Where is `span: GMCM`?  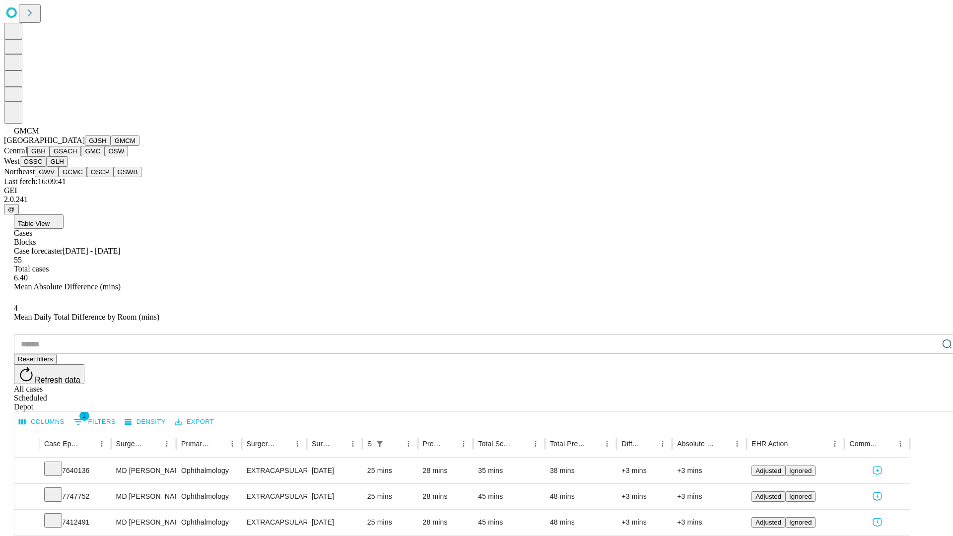 span: GMCM is located at coordinates (26, 131).